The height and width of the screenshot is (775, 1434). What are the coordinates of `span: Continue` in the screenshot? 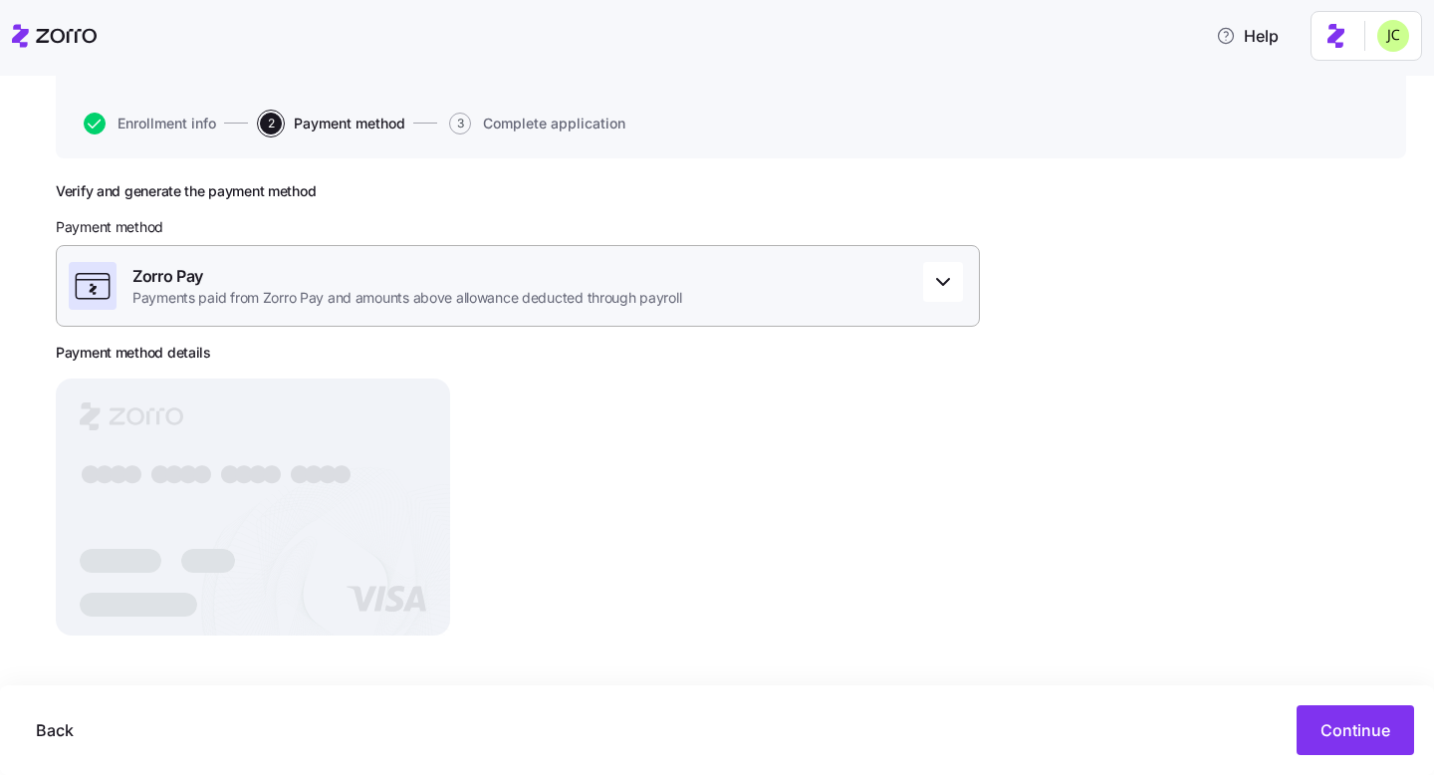 It's located at (1356, 730).